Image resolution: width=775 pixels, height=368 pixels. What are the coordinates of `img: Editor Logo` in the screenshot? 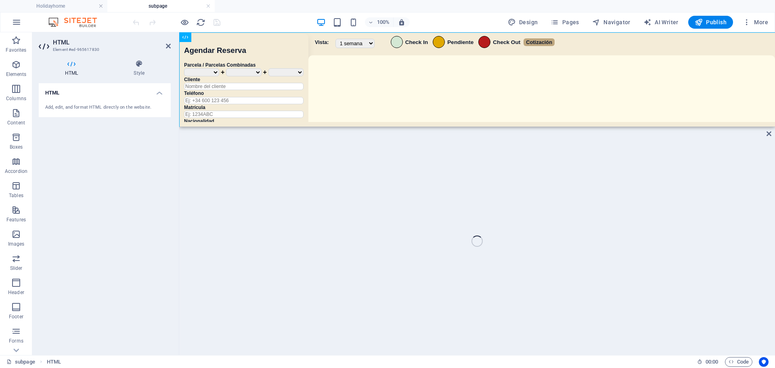 It's located at (77, 22).